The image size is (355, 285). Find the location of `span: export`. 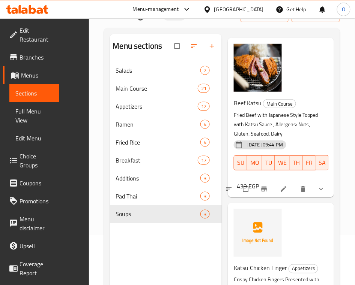

span: export is located at coordinates (315, 15).